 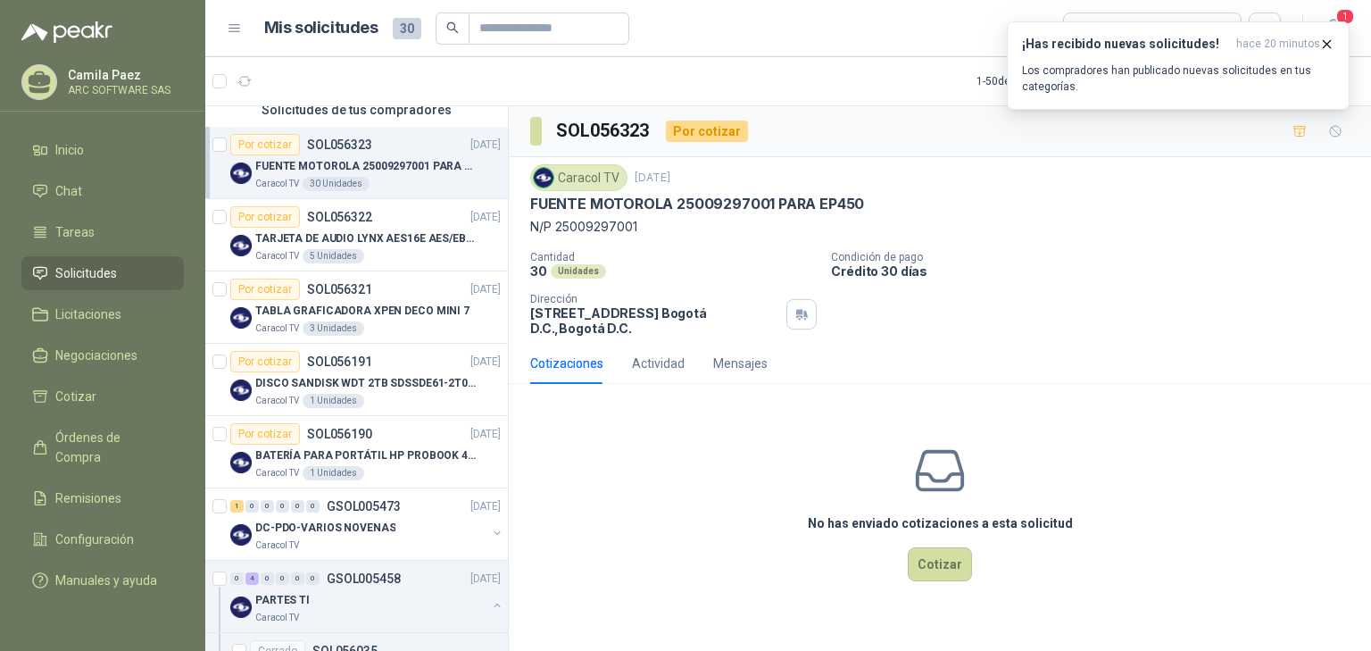 I want to click on a: Cotizar, so click(x=103, y=396).